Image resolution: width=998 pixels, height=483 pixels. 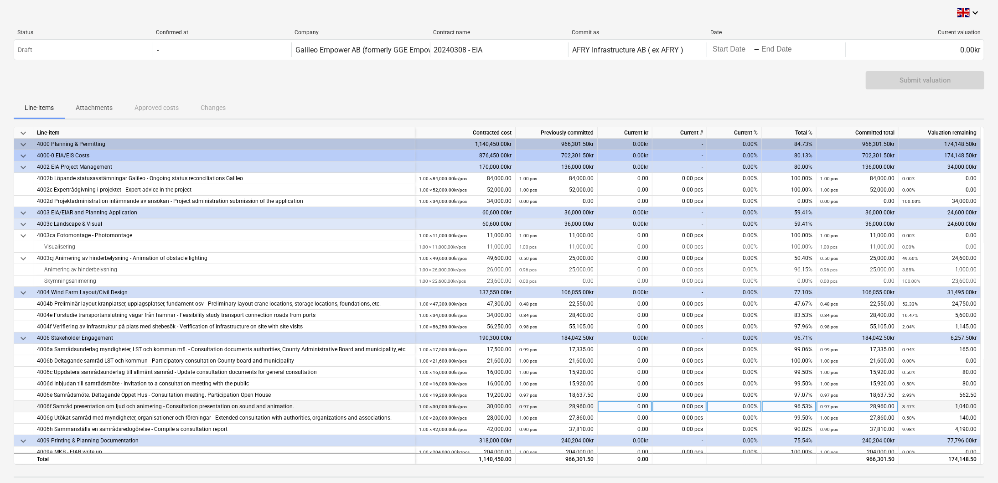 I want to click on div: 26,000.00, so click(x=465, y=269).